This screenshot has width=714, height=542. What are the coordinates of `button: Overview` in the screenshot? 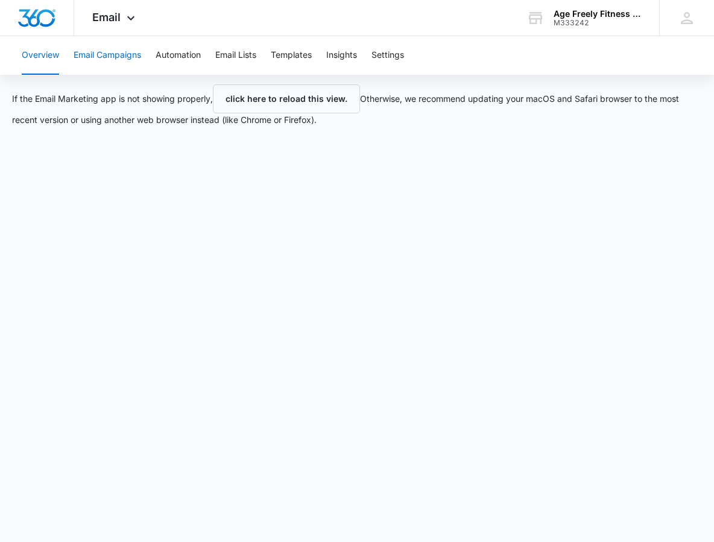 It's located at (40, 56).